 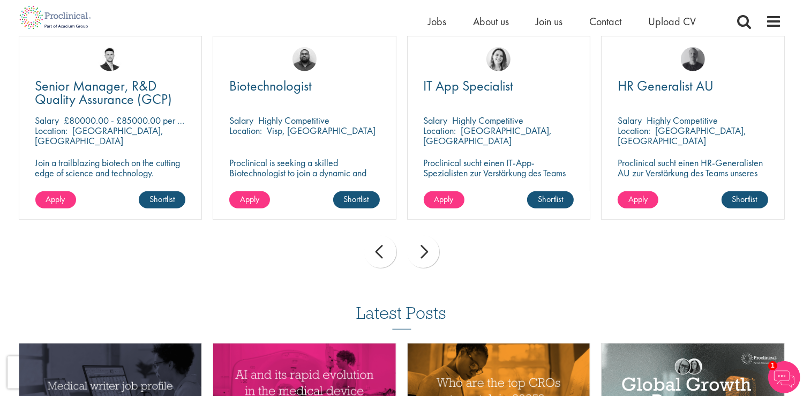 I want to click on a: Contact, so click(x=606, y=21).